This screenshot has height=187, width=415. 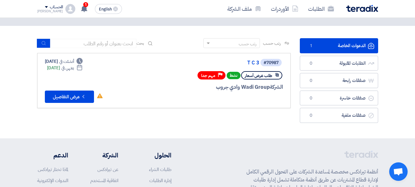 I want to click on a: اتفاقية المستخدم, so click(x=104, y=180).